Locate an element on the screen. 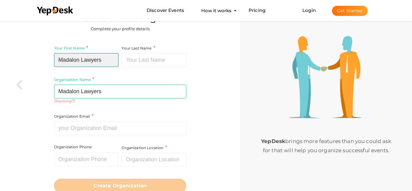  label: Organization Location is located at coordinates (144, 147).